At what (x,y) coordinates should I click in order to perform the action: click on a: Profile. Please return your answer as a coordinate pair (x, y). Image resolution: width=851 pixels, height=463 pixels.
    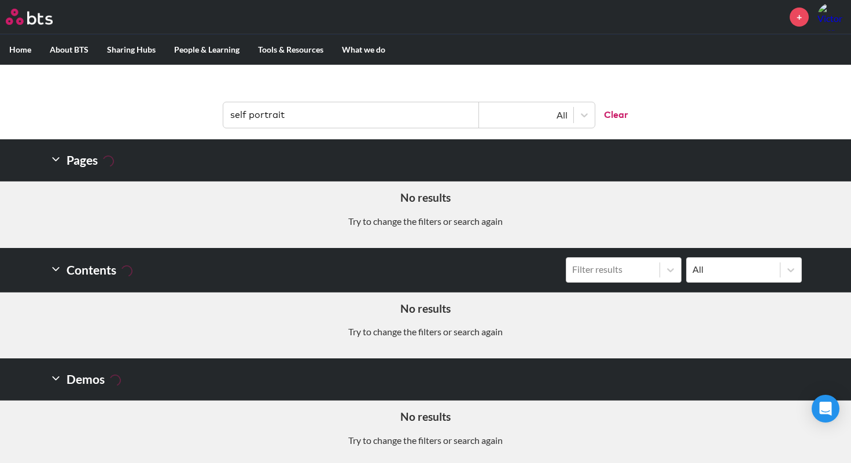
    Looking at the image, I should click on (831, 17).